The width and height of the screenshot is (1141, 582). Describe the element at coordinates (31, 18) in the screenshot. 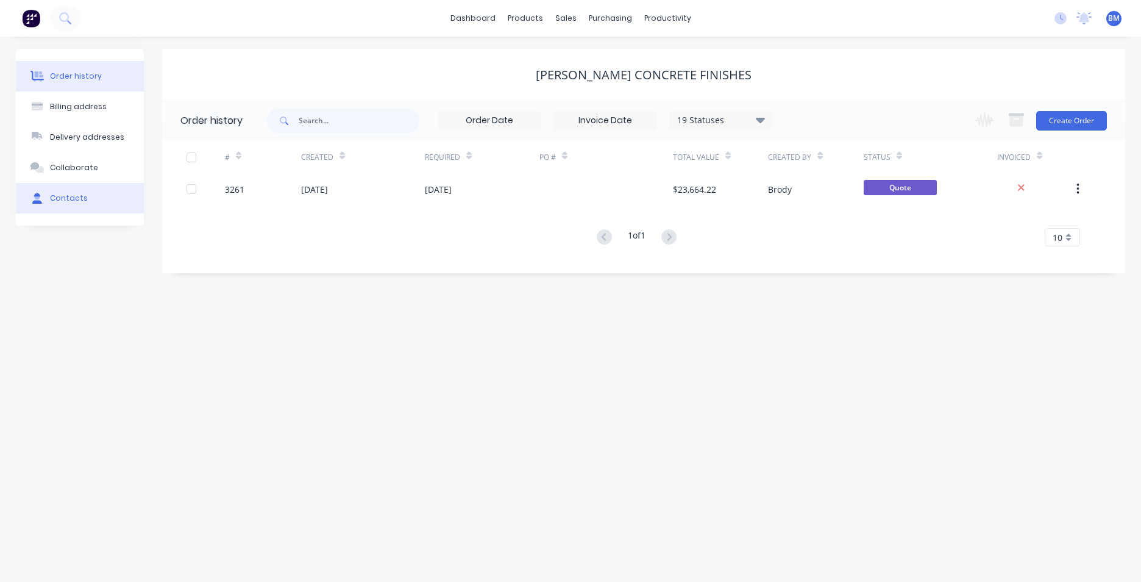

I see `img: Factory` at that location.